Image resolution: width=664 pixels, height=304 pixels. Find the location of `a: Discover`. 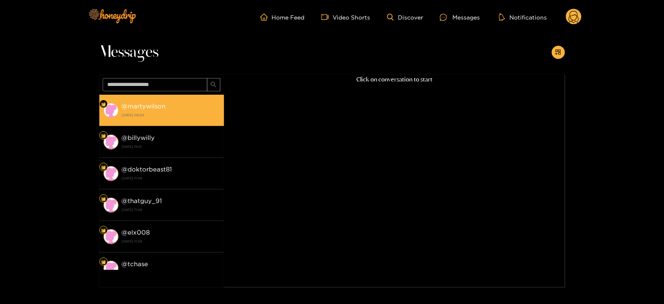

a: Discover is located at coordinates (405, 17).